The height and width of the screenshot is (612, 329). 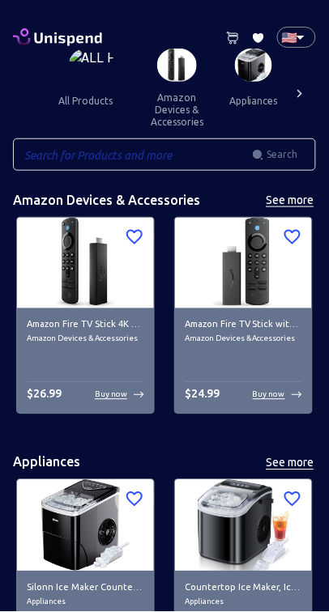 What do you see at coordinates (202, 394) in the screenshot?
I see `span: $ 24.99` at bounding box center [202, 394].